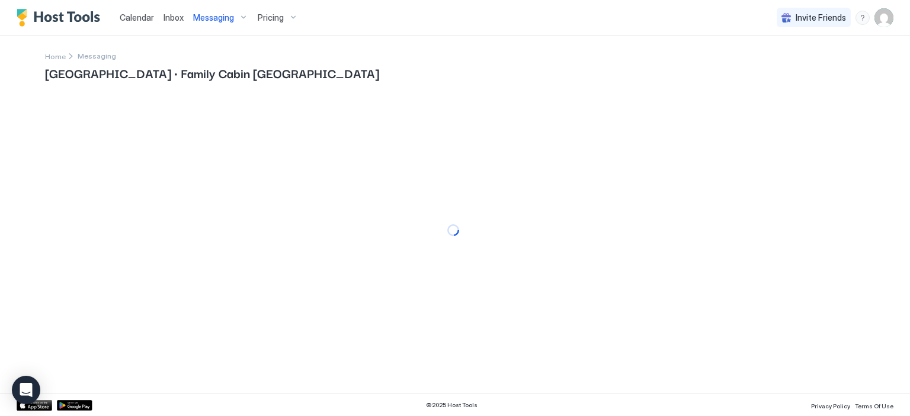 The image size is (910, 416). I want to click on span: © 2025 Host Tools, so click(451, 405).